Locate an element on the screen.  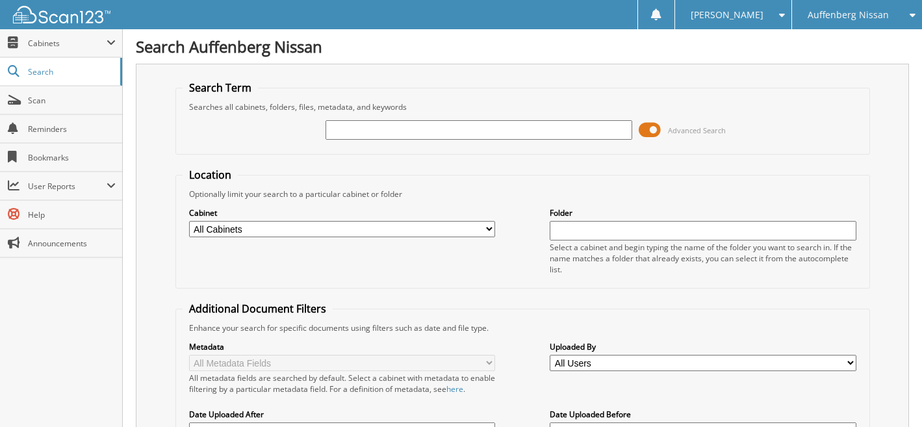
span: Scan is located at coordinates (71, 100).